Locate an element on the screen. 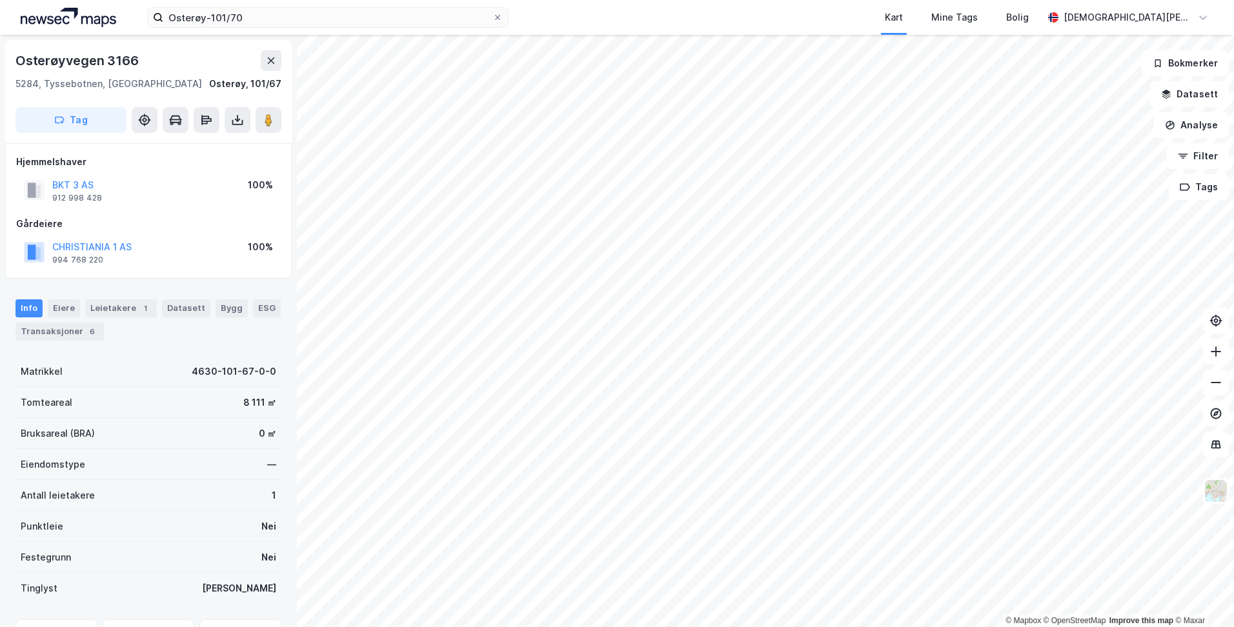 The width and height of the screenshot is (1234, 627). div: Gårdeiere is located at coordinates (148, 224).